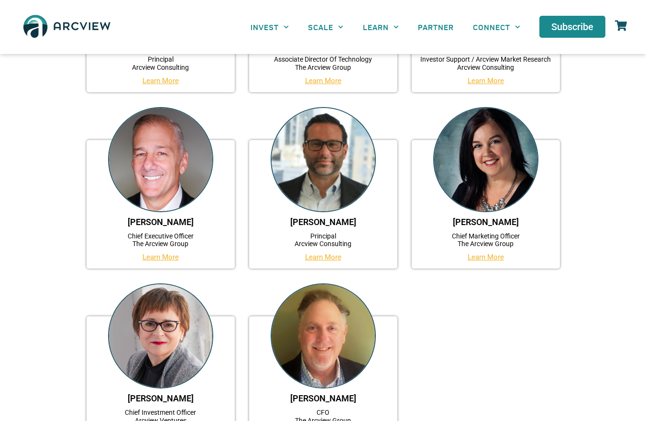  What do you see at coordinates (573, 27) in the screenshot?
I see `span: Subscribe` at bounding box center [573, 27].